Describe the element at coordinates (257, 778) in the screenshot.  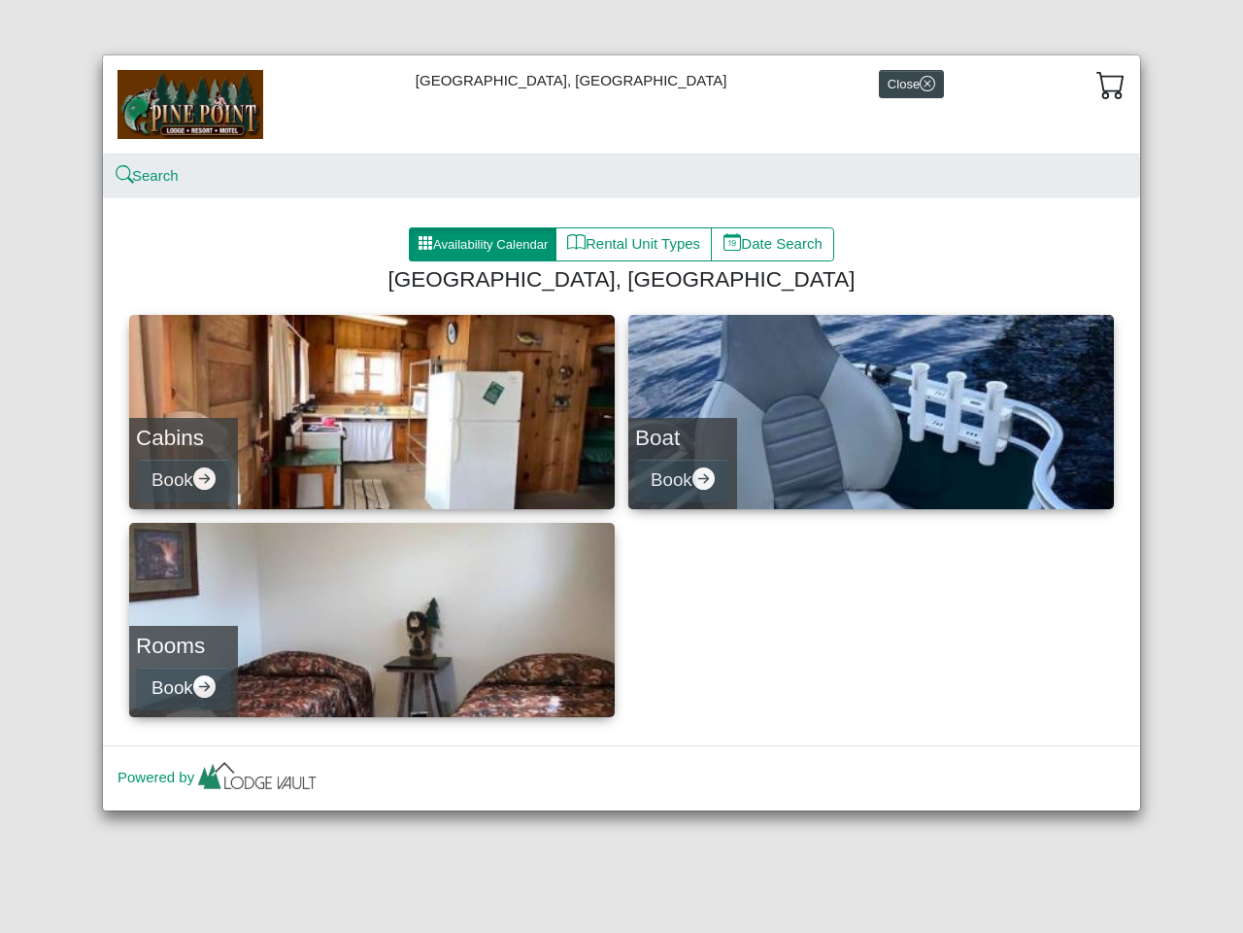
I see `img: lv-small.ca335149.png` at that location.